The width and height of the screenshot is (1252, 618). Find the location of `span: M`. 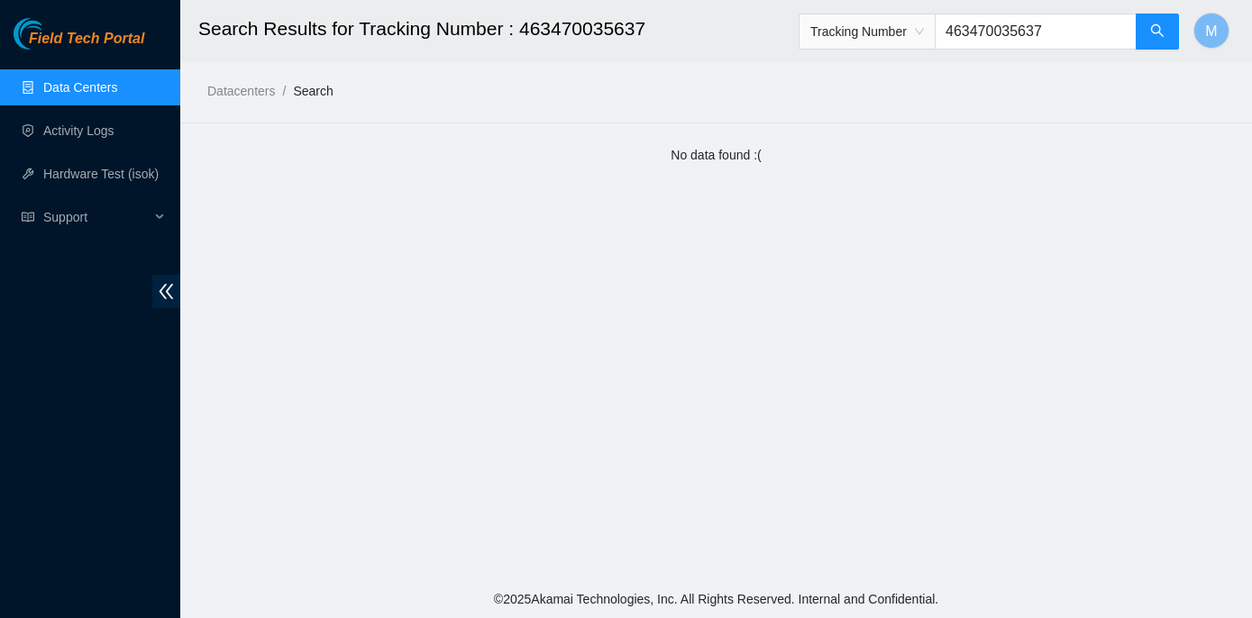

span: M is located at coordinates (1210, 31).